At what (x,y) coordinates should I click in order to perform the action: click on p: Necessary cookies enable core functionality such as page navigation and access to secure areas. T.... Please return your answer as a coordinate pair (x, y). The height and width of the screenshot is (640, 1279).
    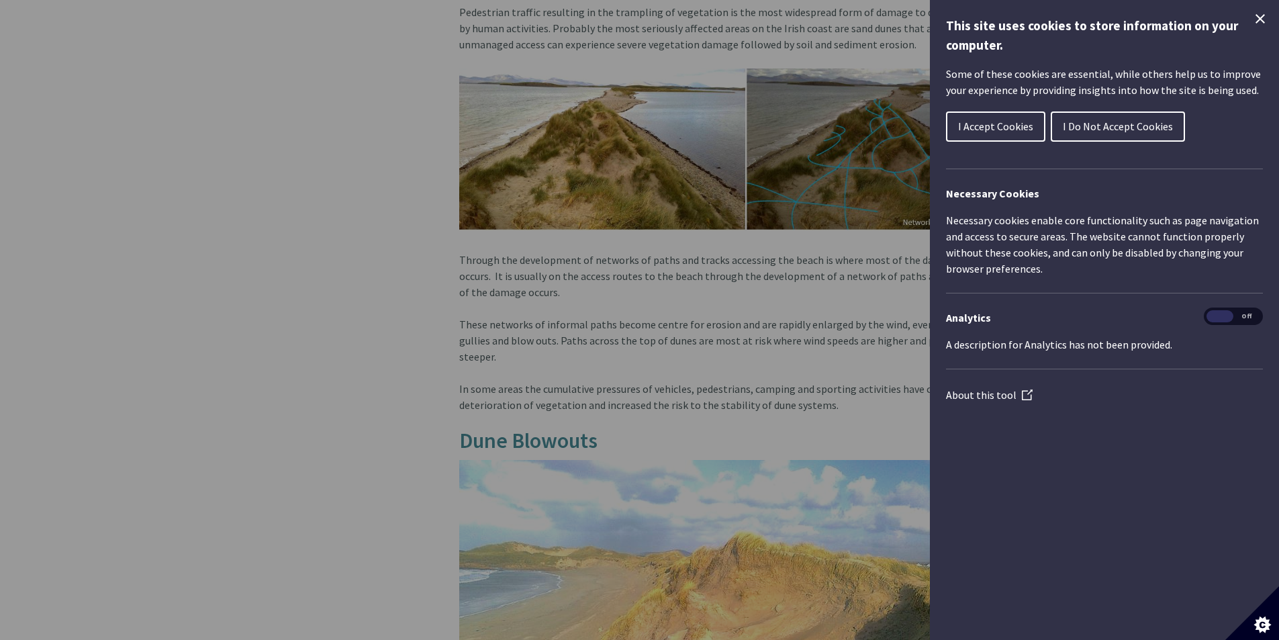
    Looking at the image, I should click on (1105, 244).